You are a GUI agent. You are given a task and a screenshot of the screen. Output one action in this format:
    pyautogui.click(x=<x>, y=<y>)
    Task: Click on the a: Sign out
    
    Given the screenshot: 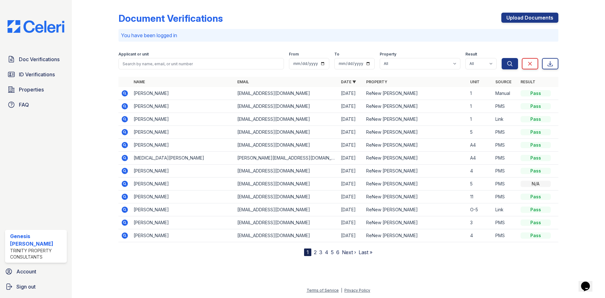 What is the action you would take?
    pyautogui.click(x=36, y=286)
    